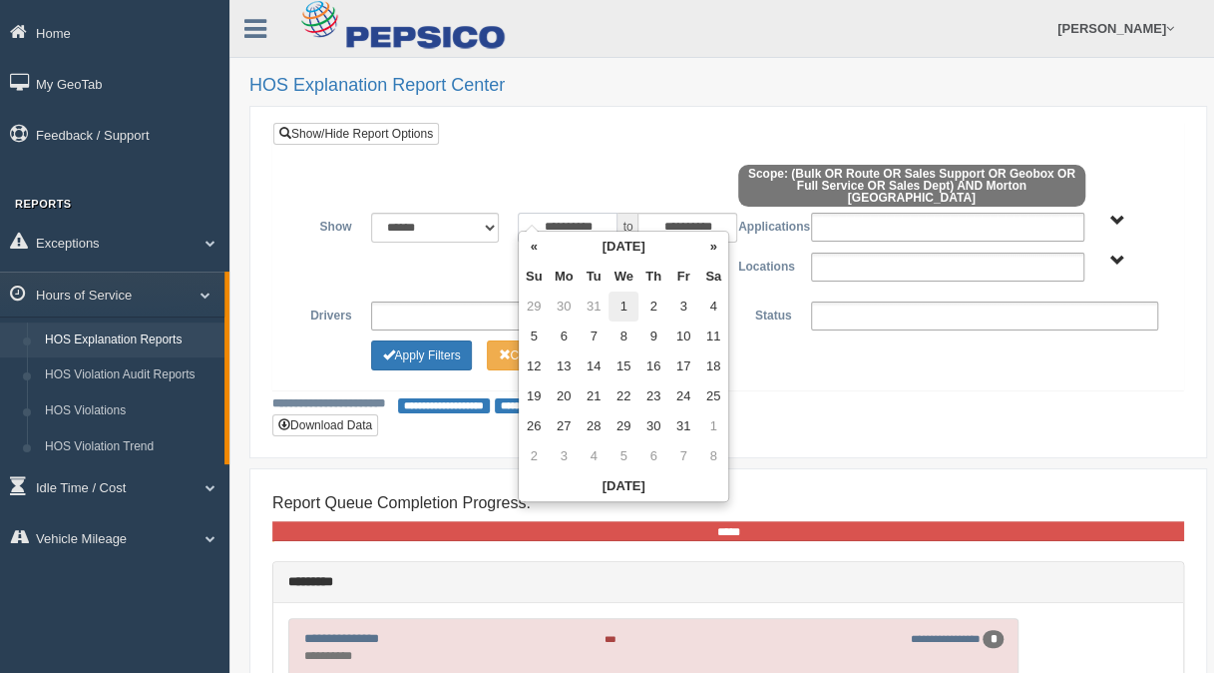  Describe the element at coordinates (912, 186) in the screenshot. I see `span: Scope: (Bulk OR Route OR Sales Support OR Geobox OR Full Service OR Sales Dept) AND Morton [GEOGR...` at that location.